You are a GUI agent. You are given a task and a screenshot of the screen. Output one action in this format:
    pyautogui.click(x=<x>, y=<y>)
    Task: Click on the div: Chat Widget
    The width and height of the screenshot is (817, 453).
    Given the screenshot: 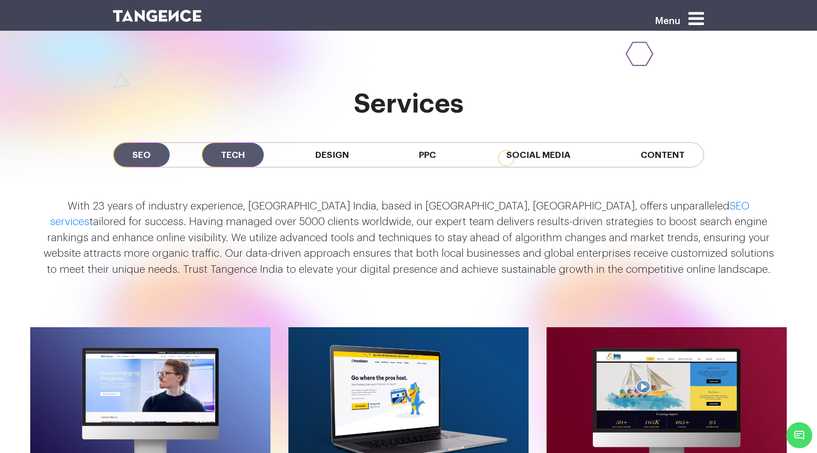 What is the action you would take?
    pyautogui.click(x=799, y=435)
    